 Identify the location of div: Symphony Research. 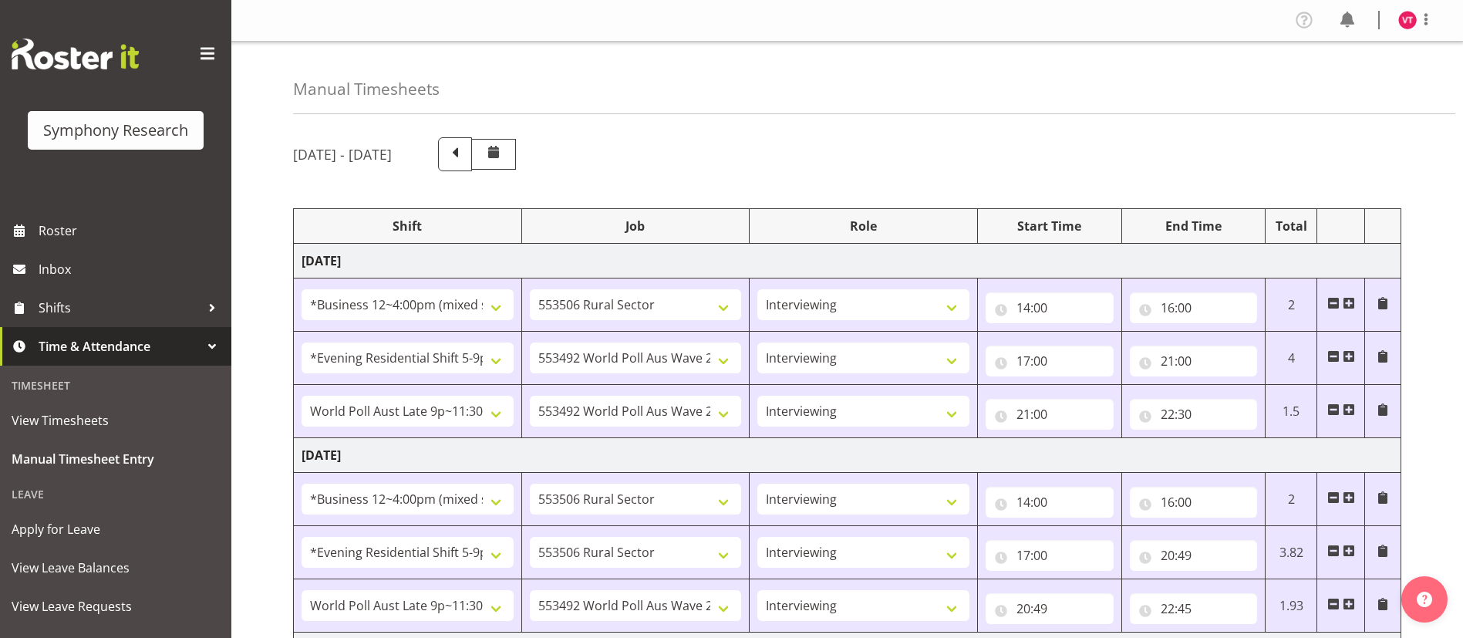
(116, 130).